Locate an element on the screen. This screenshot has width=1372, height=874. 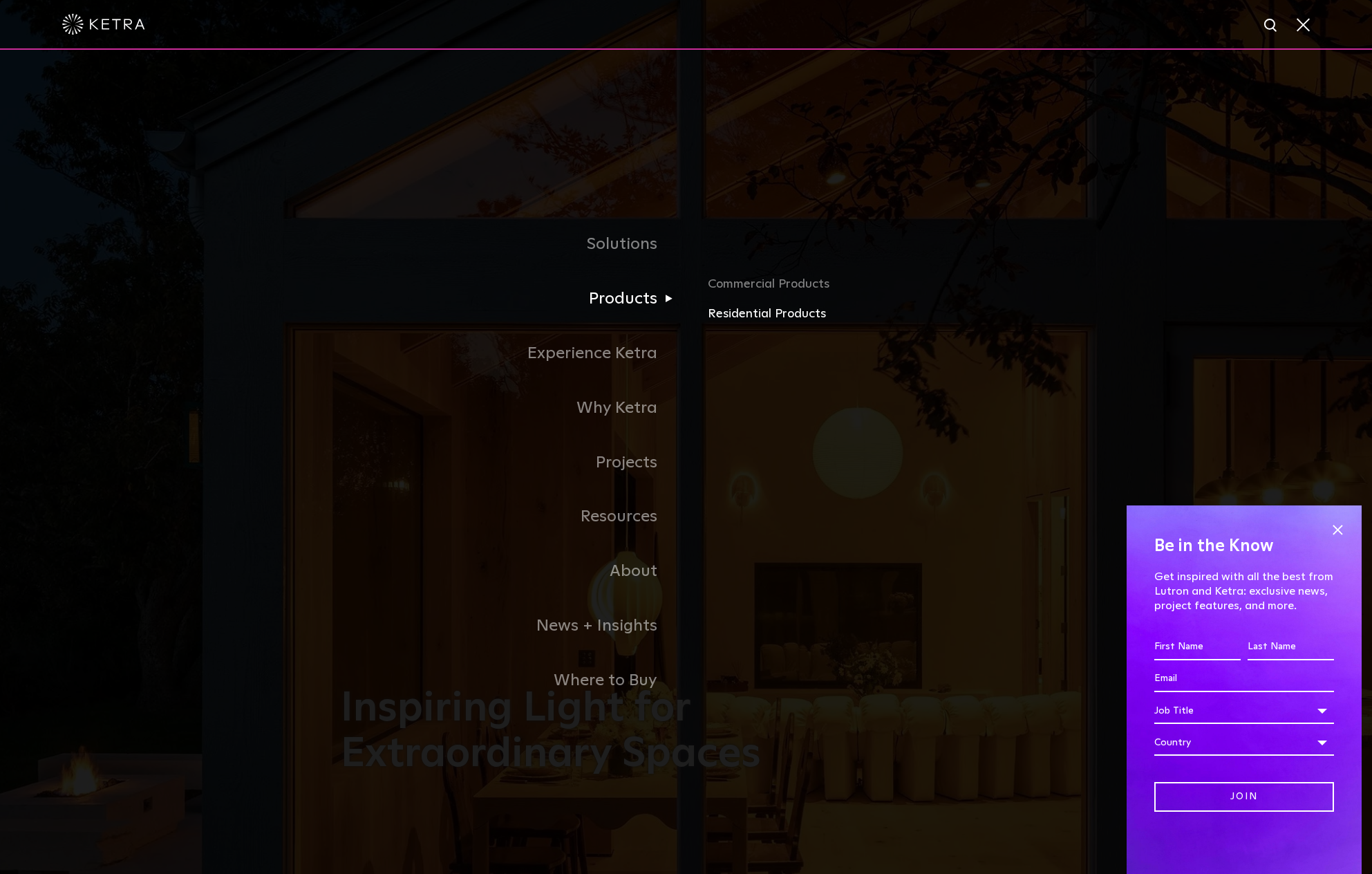
a: Projects is located at coordinates (513, 463).